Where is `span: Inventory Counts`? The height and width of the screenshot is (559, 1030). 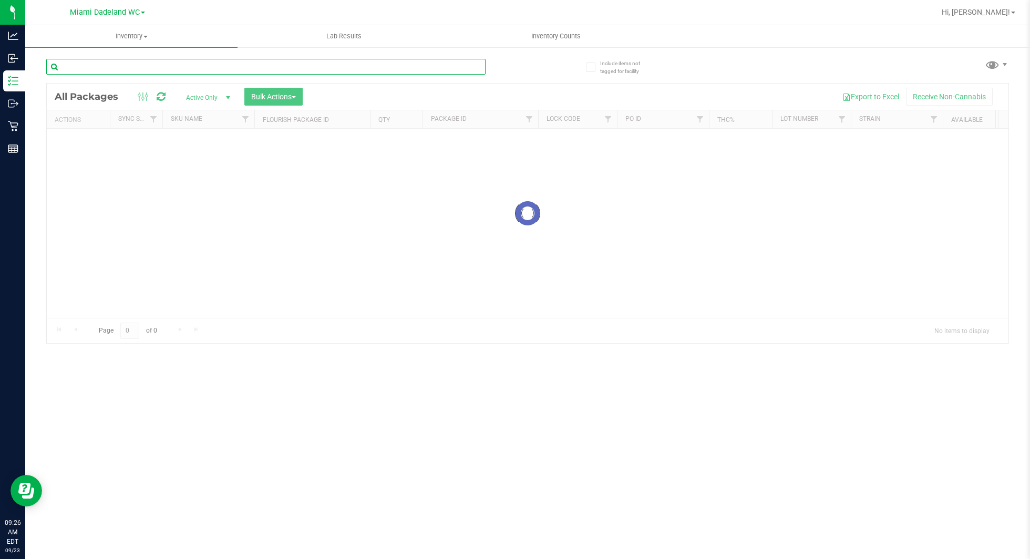 span: Inventory Counts is located at coordinates (556, 36).